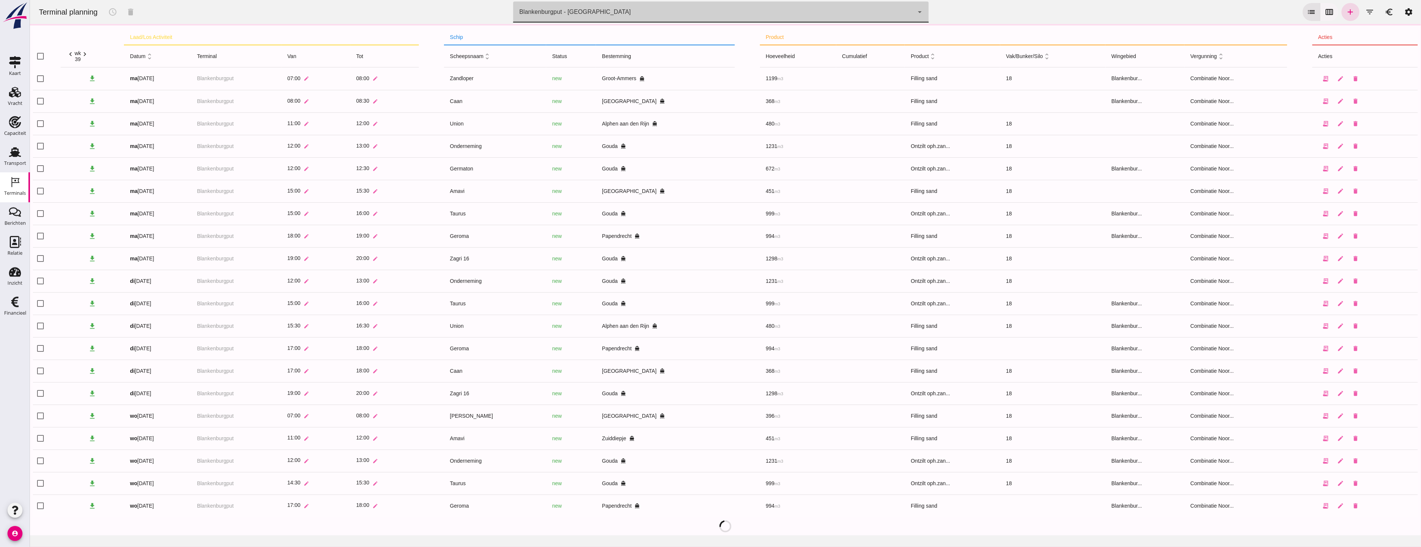  Describe the element at coordinates (15, 133) in the screenshot. I see `div: Capaciteit` at that location.